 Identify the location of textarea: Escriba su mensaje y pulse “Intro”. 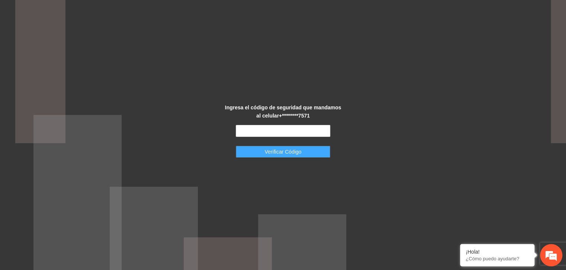
(73, 199).